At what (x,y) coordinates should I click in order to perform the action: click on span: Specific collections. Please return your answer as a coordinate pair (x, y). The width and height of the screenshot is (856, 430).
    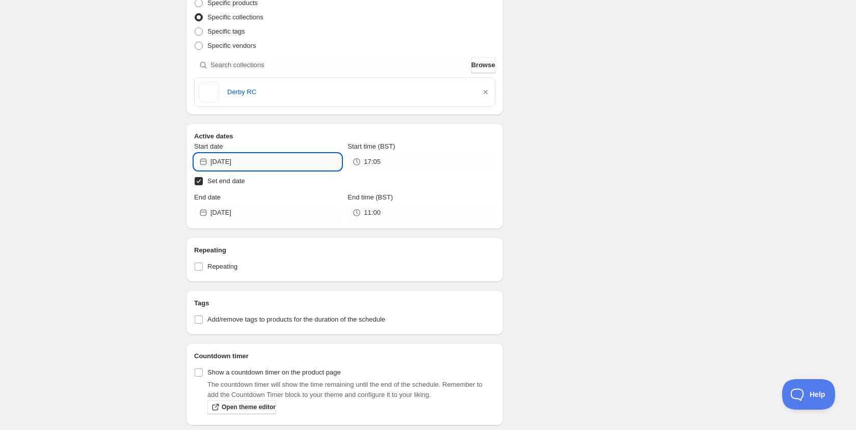
    Looking at the image, I should click on (235, 17).